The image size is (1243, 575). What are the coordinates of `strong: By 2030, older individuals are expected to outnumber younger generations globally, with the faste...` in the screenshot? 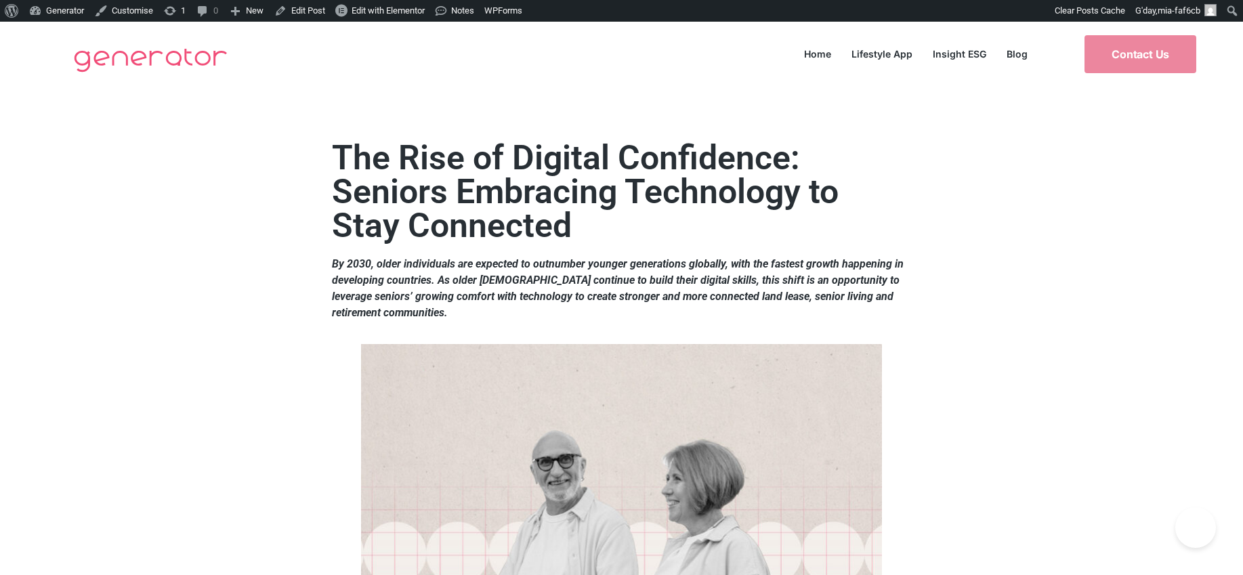 It's located at (618, 288).